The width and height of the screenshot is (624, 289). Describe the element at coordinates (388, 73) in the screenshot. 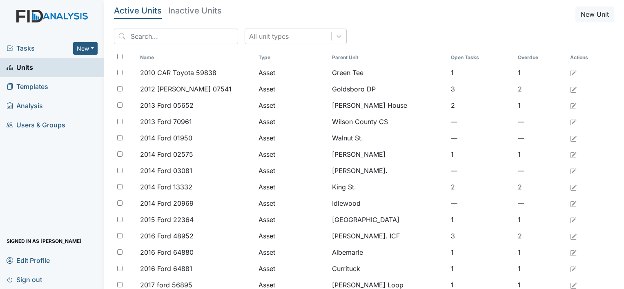

I see `td: Green Tee` at that location.